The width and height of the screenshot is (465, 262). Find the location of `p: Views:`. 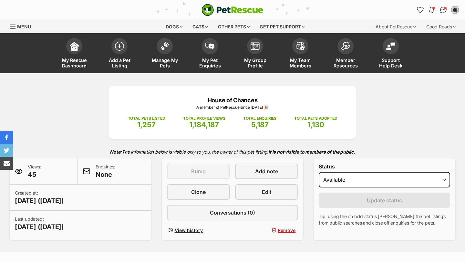

p: Views: is located at coordinates (35, 171).